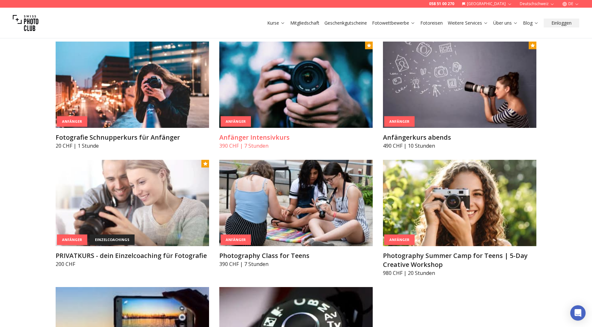 The height and width of the screenshot is (327, 592). What do you see at coordinates (132, 146) in the screenshot?
I see `p: 20 CHF | 1 Stunde` at bounding box center [132, 146].